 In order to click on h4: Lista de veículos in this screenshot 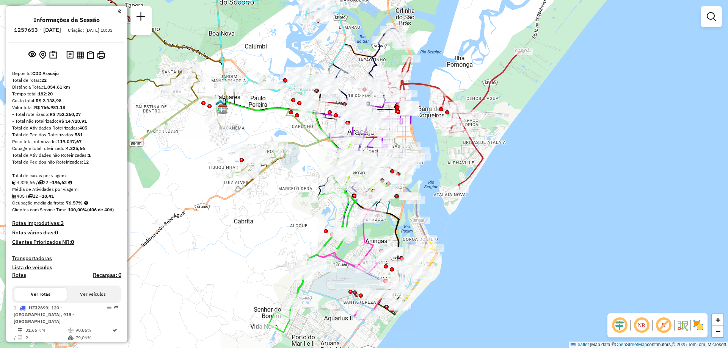, I will do `click(67, 268)`.